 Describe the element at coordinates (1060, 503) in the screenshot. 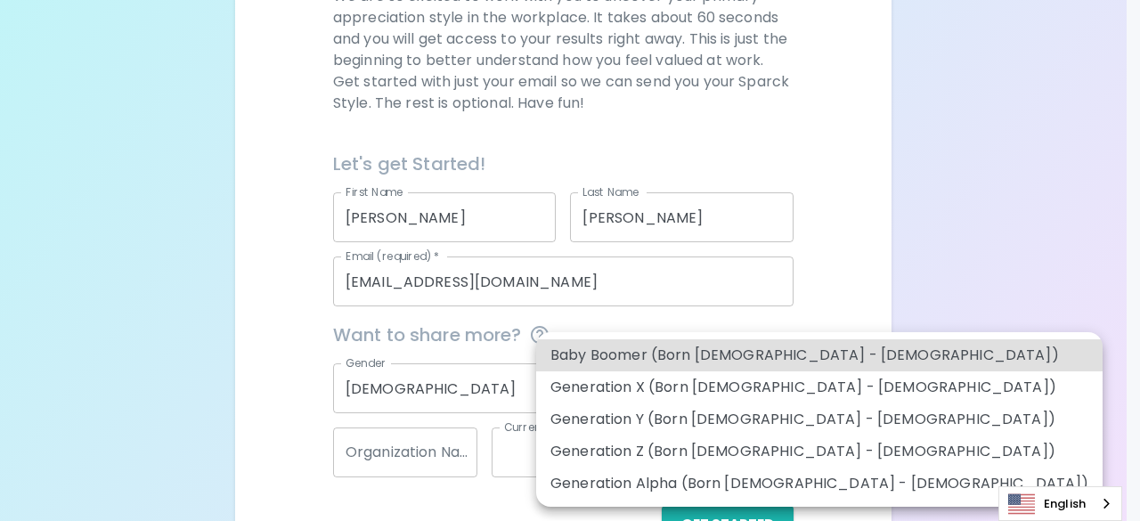

I see `aside: Language selected: English` at that location.